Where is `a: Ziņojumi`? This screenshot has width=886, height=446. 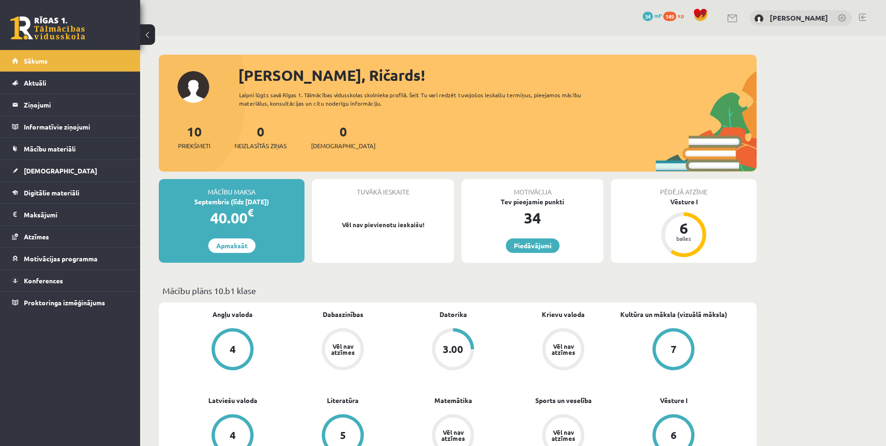
a: Ziņojumi is located at coordinates (70, 105).